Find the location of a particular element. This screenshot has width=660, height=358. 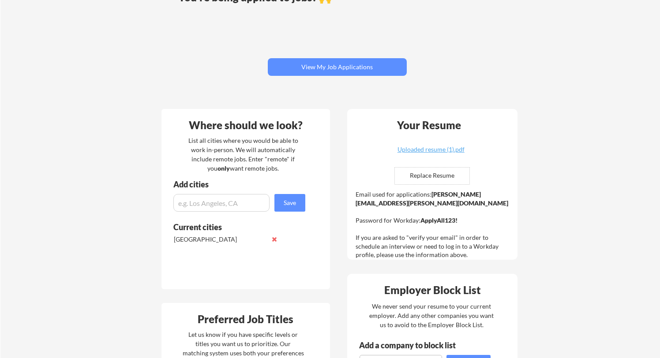

a: Uploaded resume (1).pdf is located at coordinates (431, 153).